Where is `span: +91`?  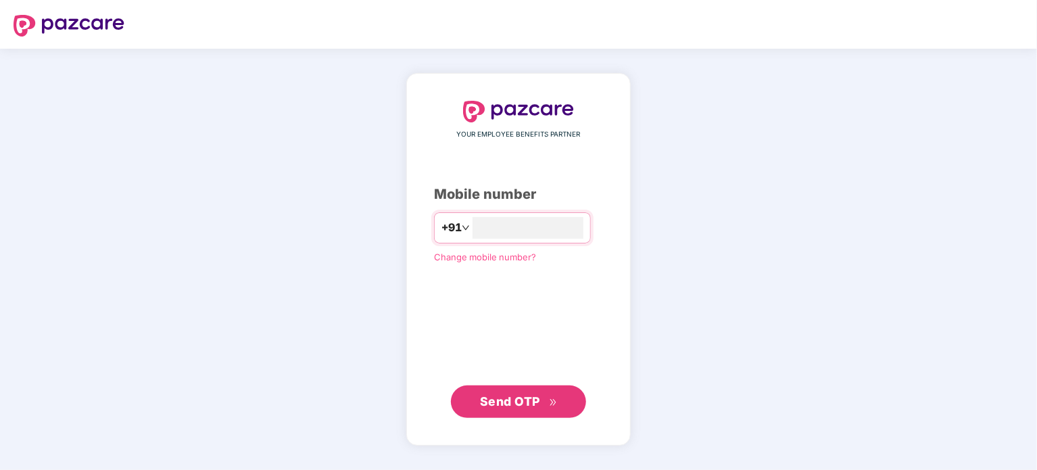
span: +91 is located at coordinates (451, 227).